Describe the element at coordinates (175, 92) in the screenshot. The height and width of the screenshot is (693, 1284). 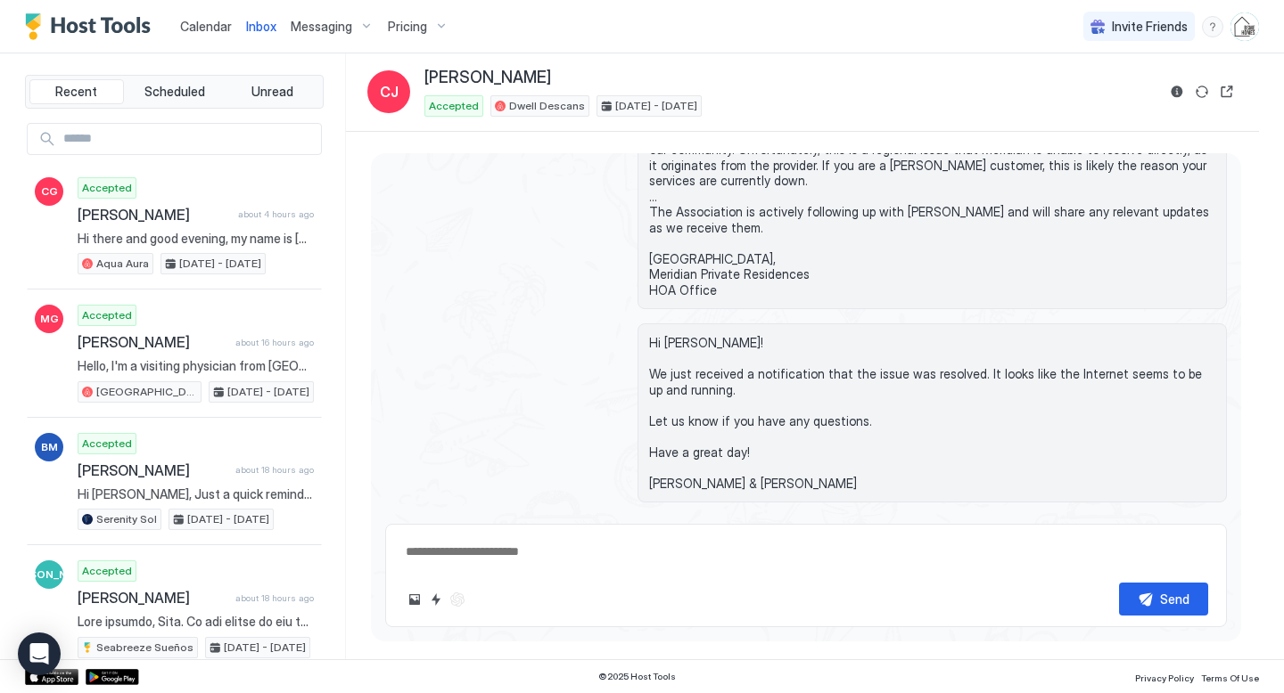
I see `span: Scheduled` at that location.